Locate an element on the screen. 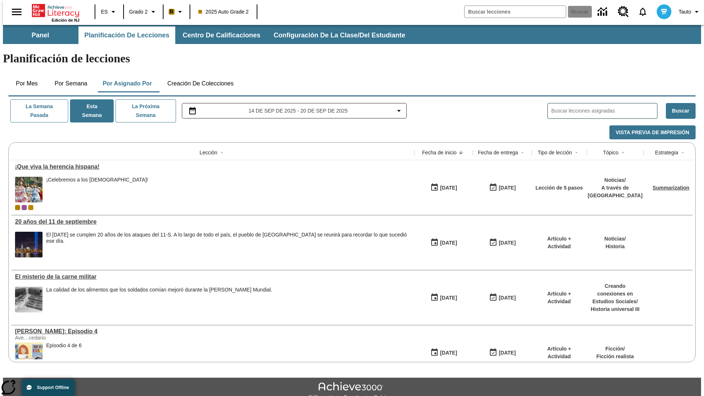  p: Ficción / is located at coordinates (615, 349).